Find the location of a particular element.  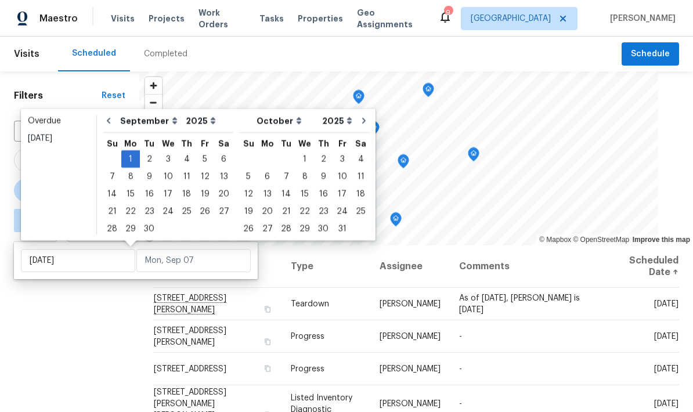

div: Wed Sep 03 2025 is located at coordinates (168, 159).